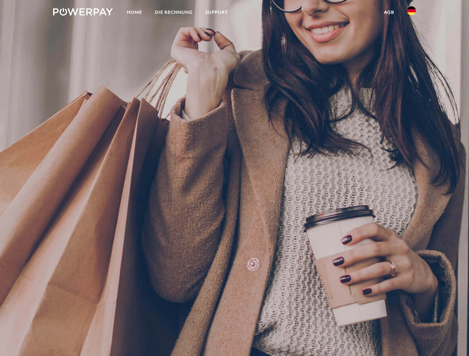 The image size is (469, 356). What do you see at coordinates (216, 12) in the screenshot?
I see `a: SUPPORT` at bounding box center [216, 12].